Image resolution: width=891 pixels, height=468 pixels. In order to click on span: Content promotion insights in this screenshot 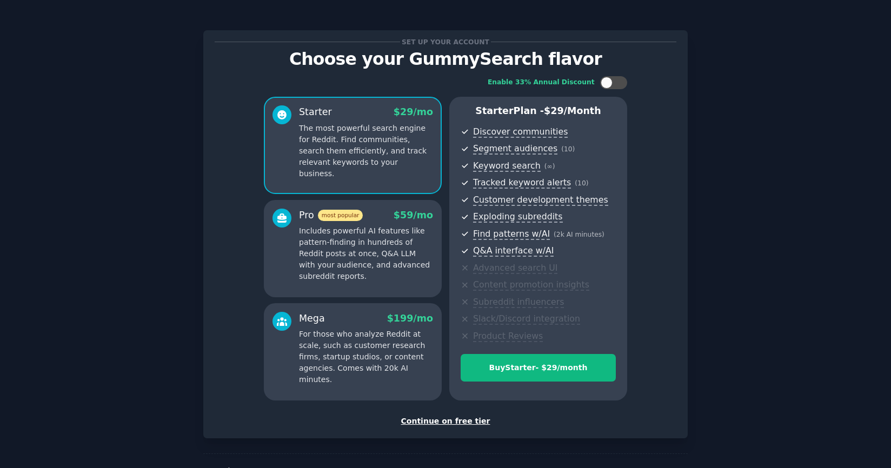, I will do `click(531, 285)`.